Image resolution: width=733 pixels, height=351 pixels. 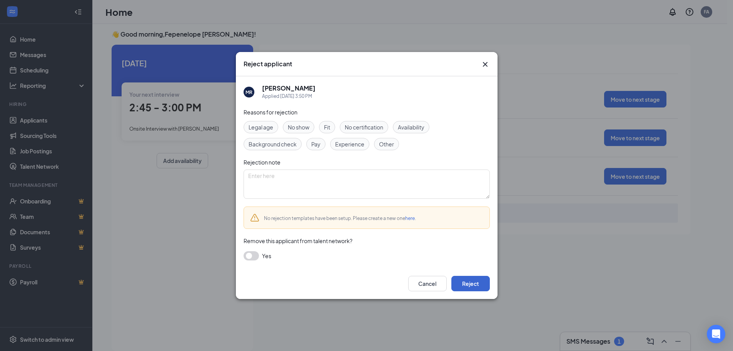 What do you see at coordinates (411, 127) in the screenshot?
I see `span: Availability` at bounding box center [411, 127].